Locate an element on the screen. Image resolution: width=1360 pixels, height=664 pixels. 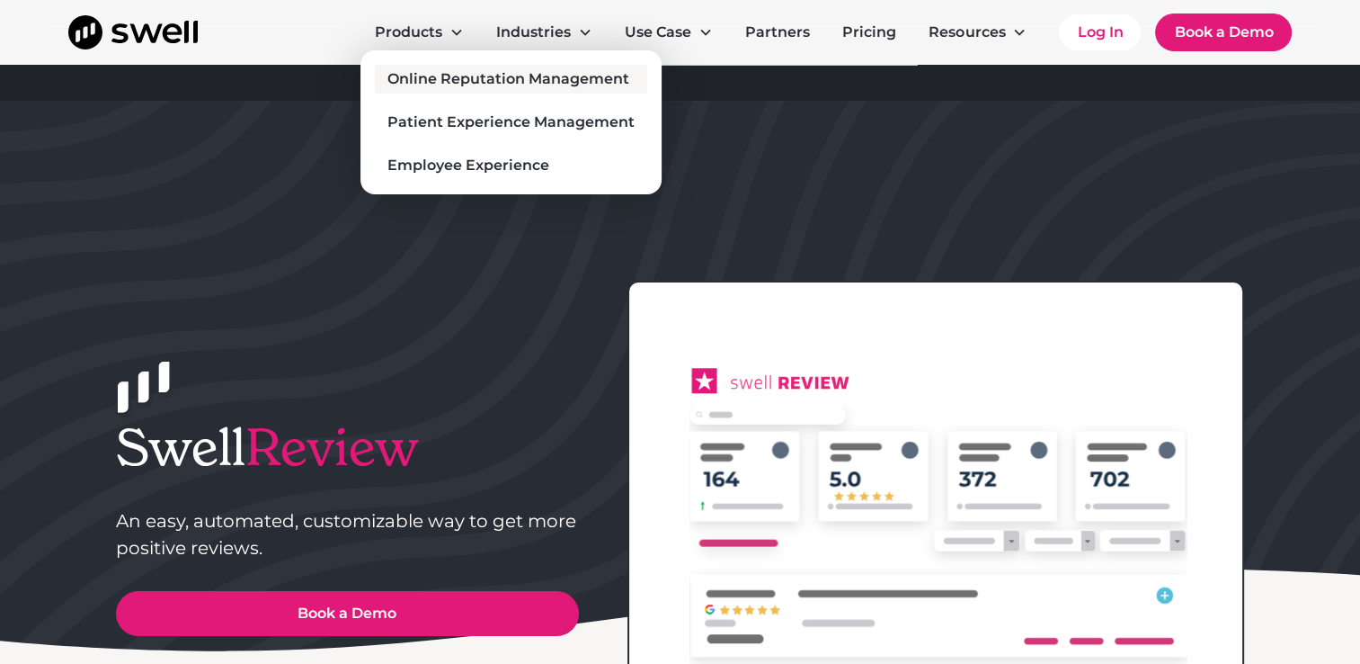
div: Online Reputation Management is located at coordinates (508, 79).